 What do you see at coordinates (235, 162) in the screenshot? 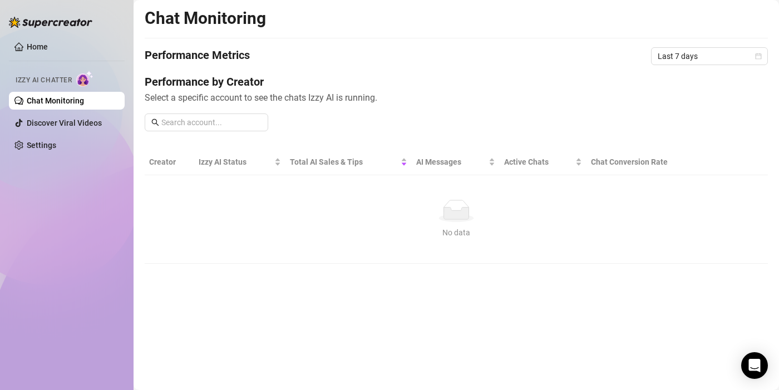
I see `span: Izzy AI Status` at bounding box center [235, 162].